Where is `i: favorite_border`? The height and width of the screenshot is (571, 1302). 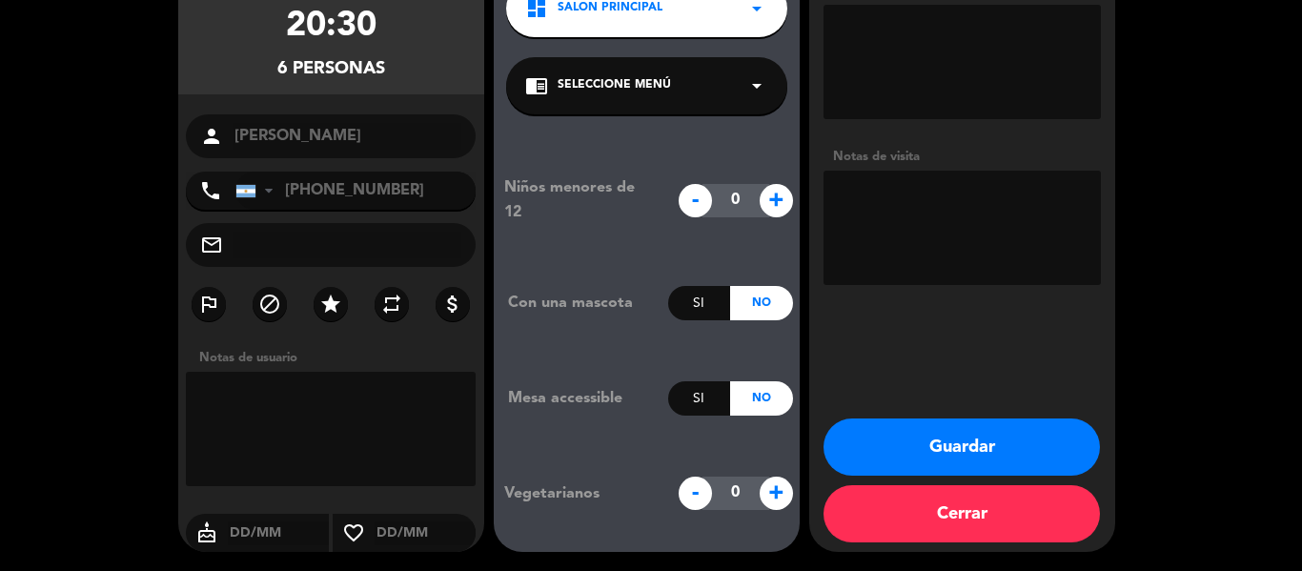
i: favorite_border is located at coordinates (354, 533).